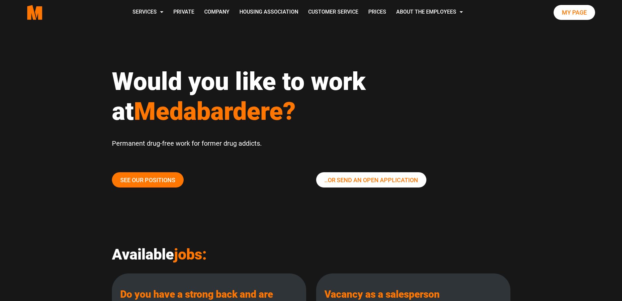 The image size is (622, 301). I want to click on font: Private, so click(184, 12).